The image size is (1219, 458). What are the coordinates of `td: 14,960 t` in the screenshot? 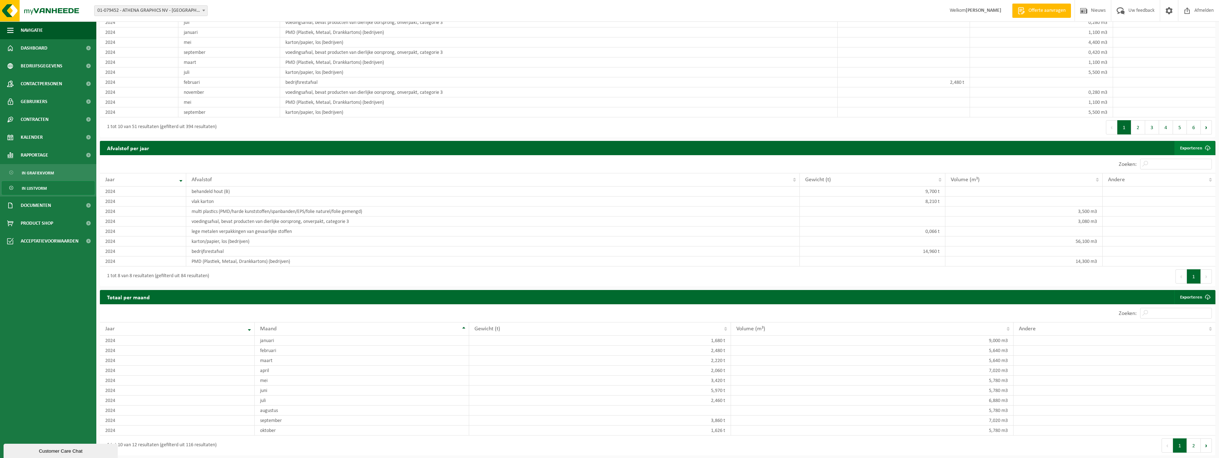 It's located at (873, 252).